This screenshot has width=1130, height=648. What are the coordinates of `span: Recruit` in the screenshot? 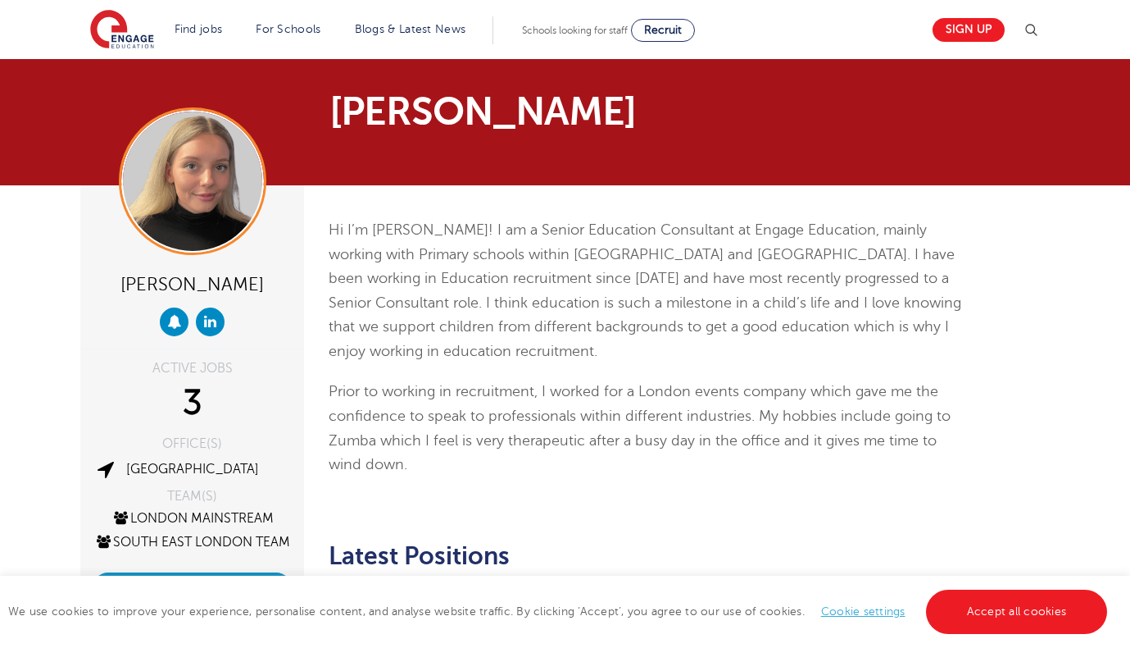 It's located at (663, 30).